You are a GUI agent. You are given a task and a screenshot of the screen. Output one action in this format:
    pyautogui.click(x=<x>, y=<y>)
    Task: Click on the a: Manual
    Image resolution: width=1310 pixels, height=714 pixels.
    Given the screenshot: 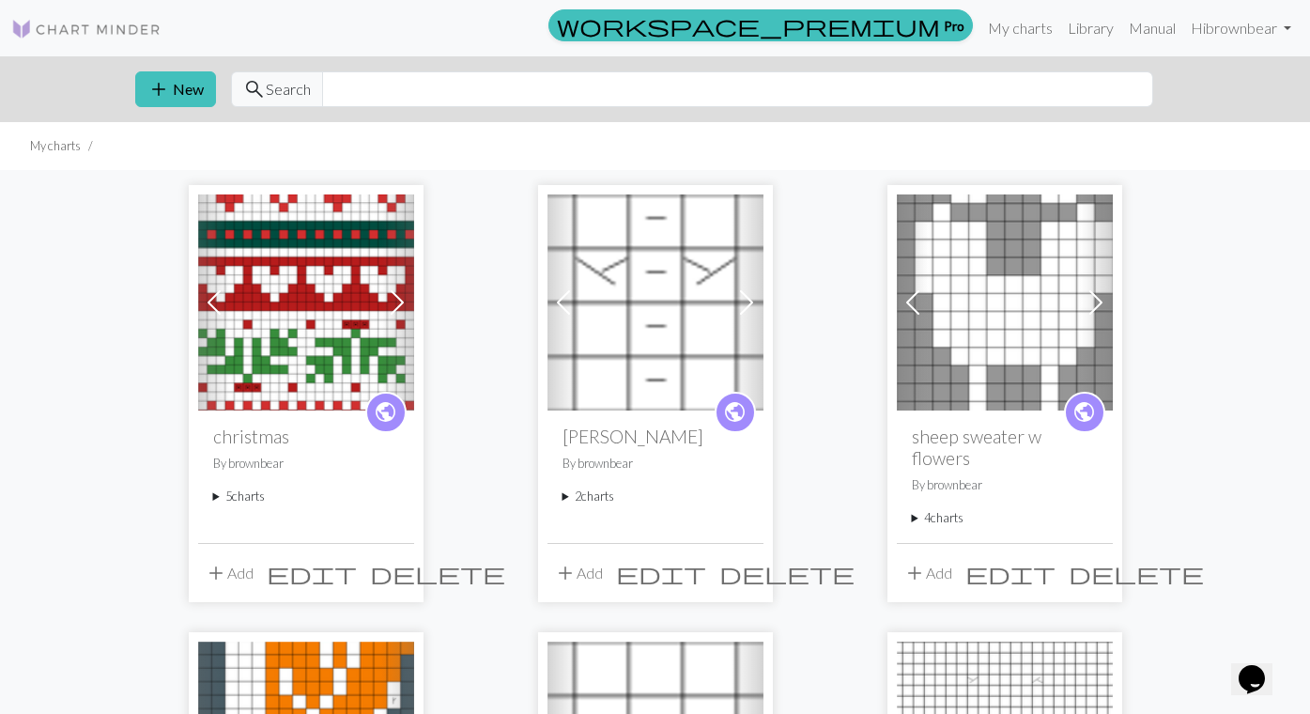 What is the action you would take?
    pyautogui.click(x=1152, y=28)
    